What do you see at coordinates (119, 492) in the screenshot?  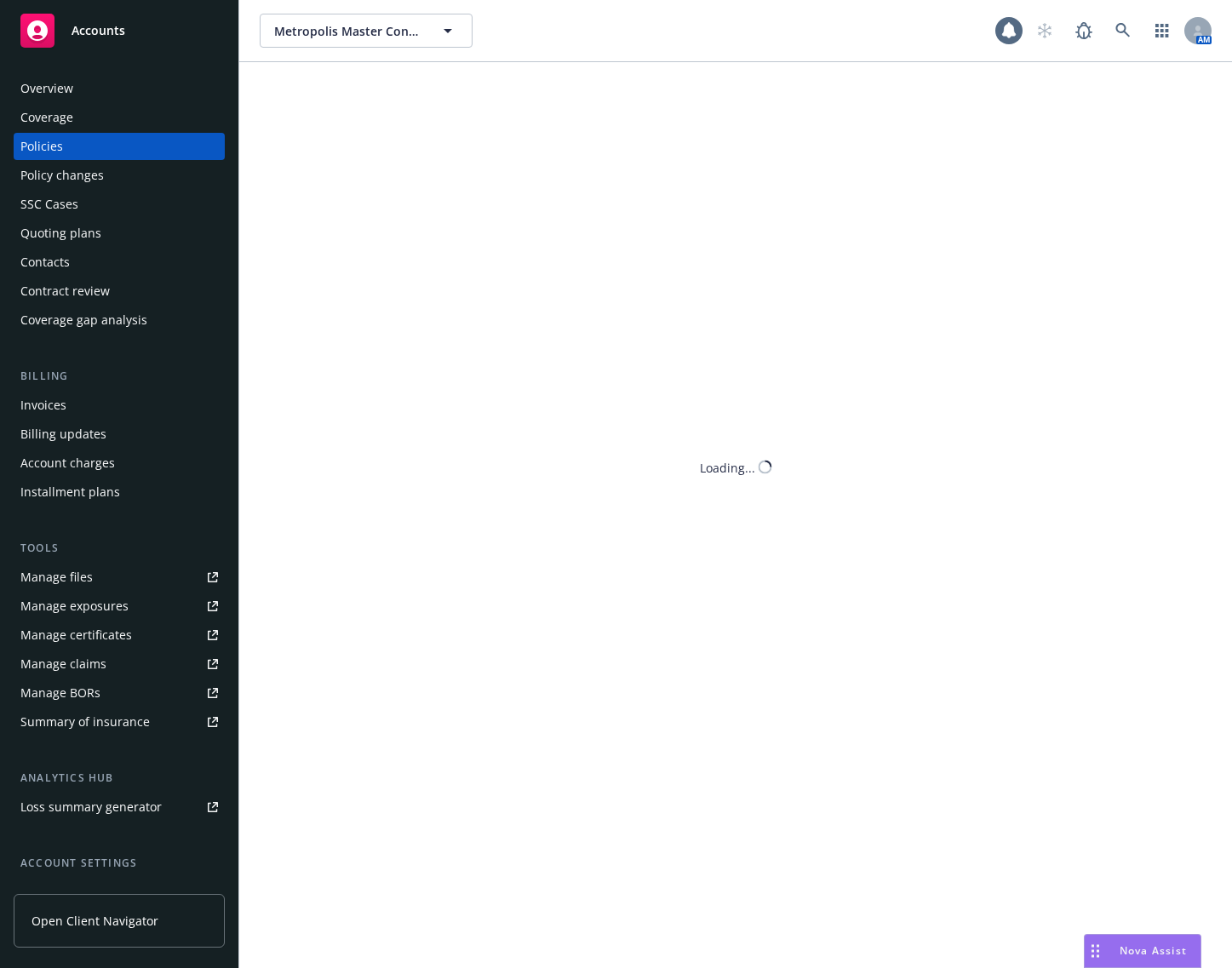 I see `a: Installment plans` at bounding box center [119, 492].